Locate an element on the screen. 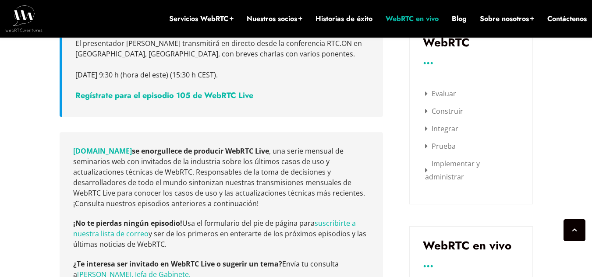 The height and width of the screenshot is (277, 592). font: , una serie mensual de seminarios web con invitados de la industria sobre los últimos casos de us... is located at coordinates (219, 178).